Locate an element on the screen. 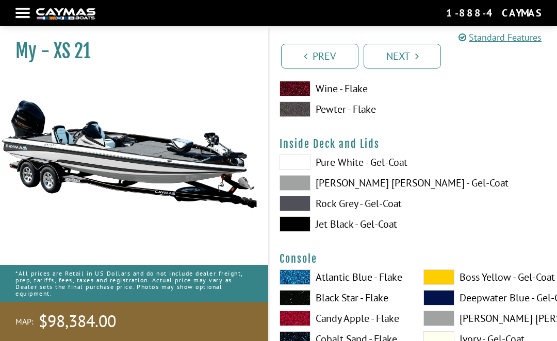 This screenshot has height=341, width=557. label: Rock Grey - Gel-Coat is located at coordinates (341, 204).